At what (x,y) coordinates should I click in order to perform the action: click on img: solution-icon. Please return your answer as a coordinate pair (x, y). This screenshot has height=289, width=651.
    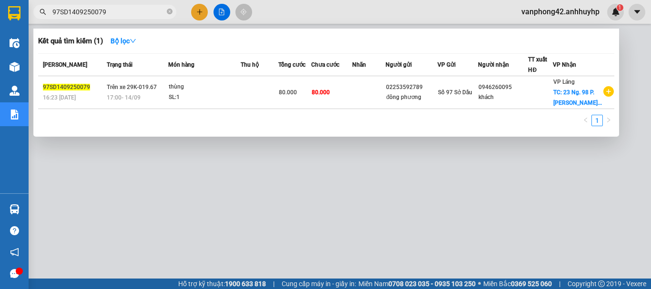
    Looking at the image, I should click on (14, 114).